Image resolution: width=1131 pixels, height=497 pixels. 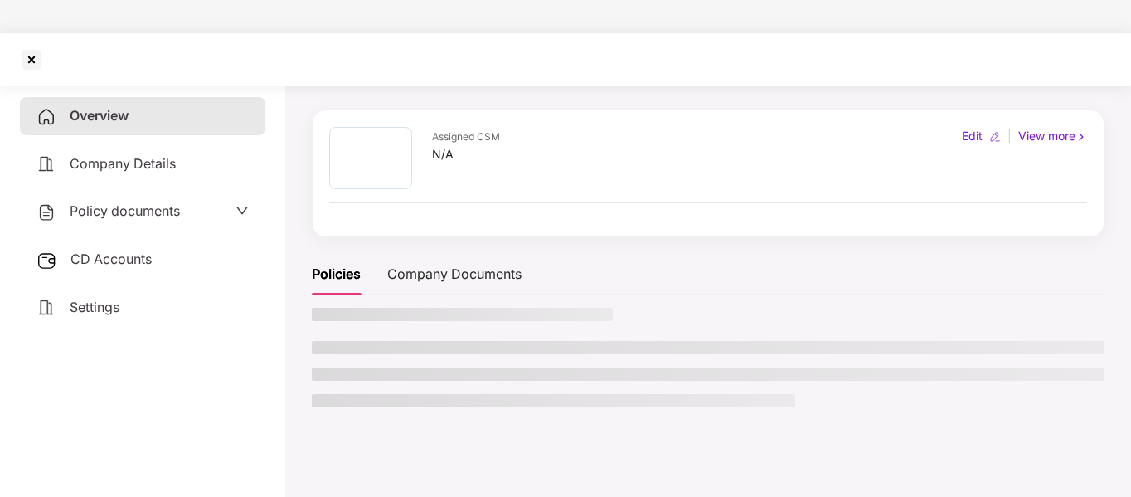 I want to click on img: editIcon, so click(x=995, y=137).